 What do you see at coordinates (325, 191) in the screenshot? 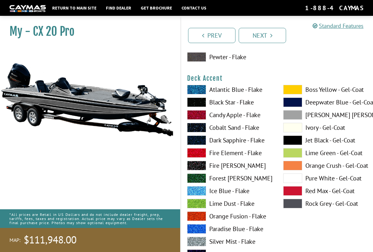
I see `label: Red Max - Gel-Coat` at bounding box center [325, 191].